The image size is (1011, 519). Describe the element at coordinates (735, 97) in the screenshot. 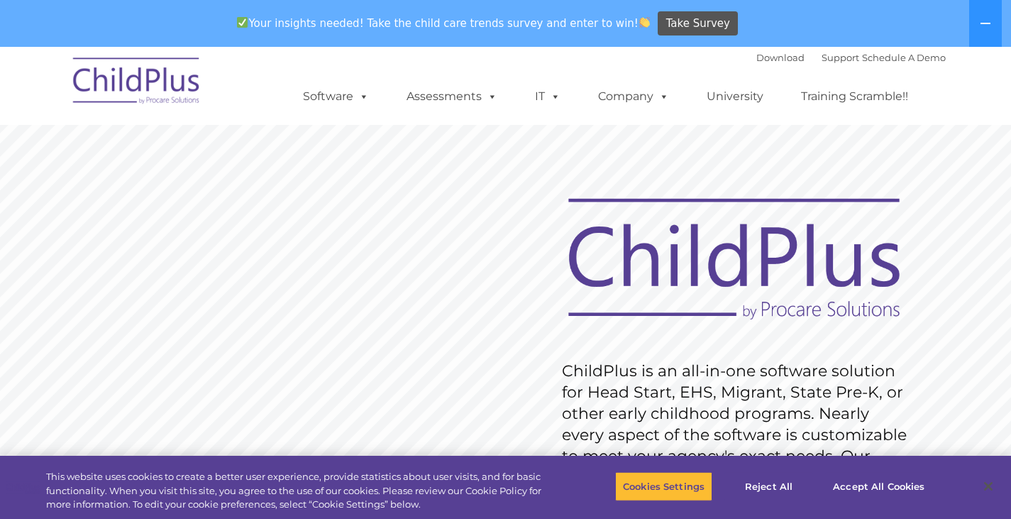

I see `a: University` at that location.